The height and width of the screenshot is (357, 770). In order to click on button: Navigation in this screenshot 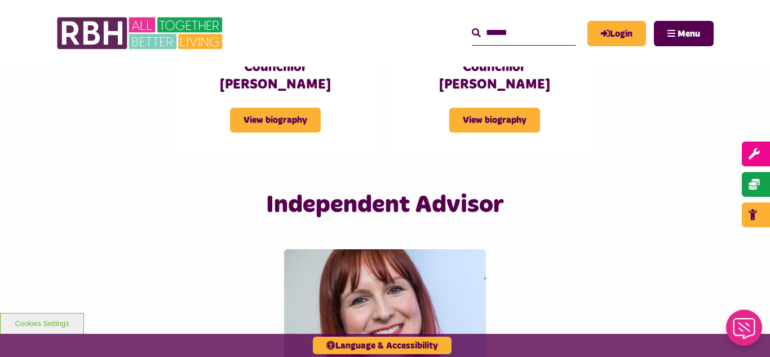, I will do `click(684, 33)`.